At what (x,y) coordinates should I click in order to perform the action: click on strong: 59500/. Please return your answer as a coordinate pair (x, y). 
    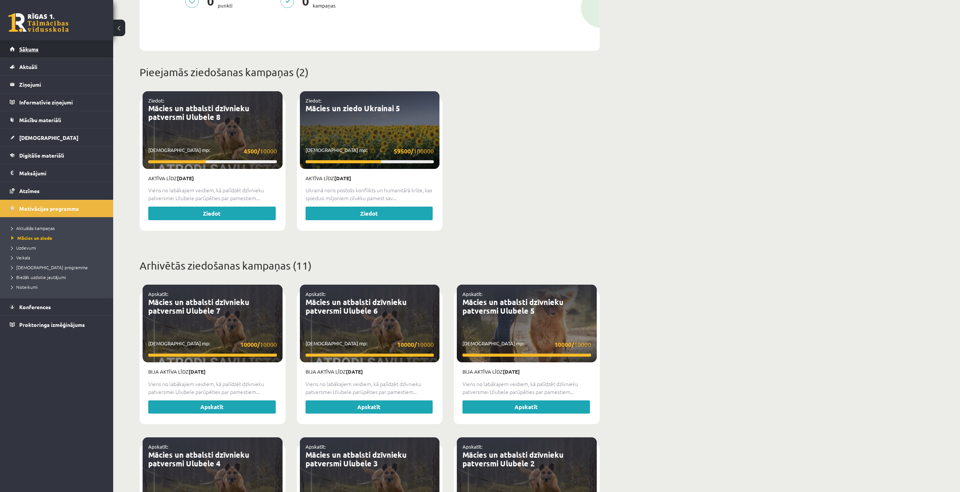
    Looking at the image, I should click on (404, 151).